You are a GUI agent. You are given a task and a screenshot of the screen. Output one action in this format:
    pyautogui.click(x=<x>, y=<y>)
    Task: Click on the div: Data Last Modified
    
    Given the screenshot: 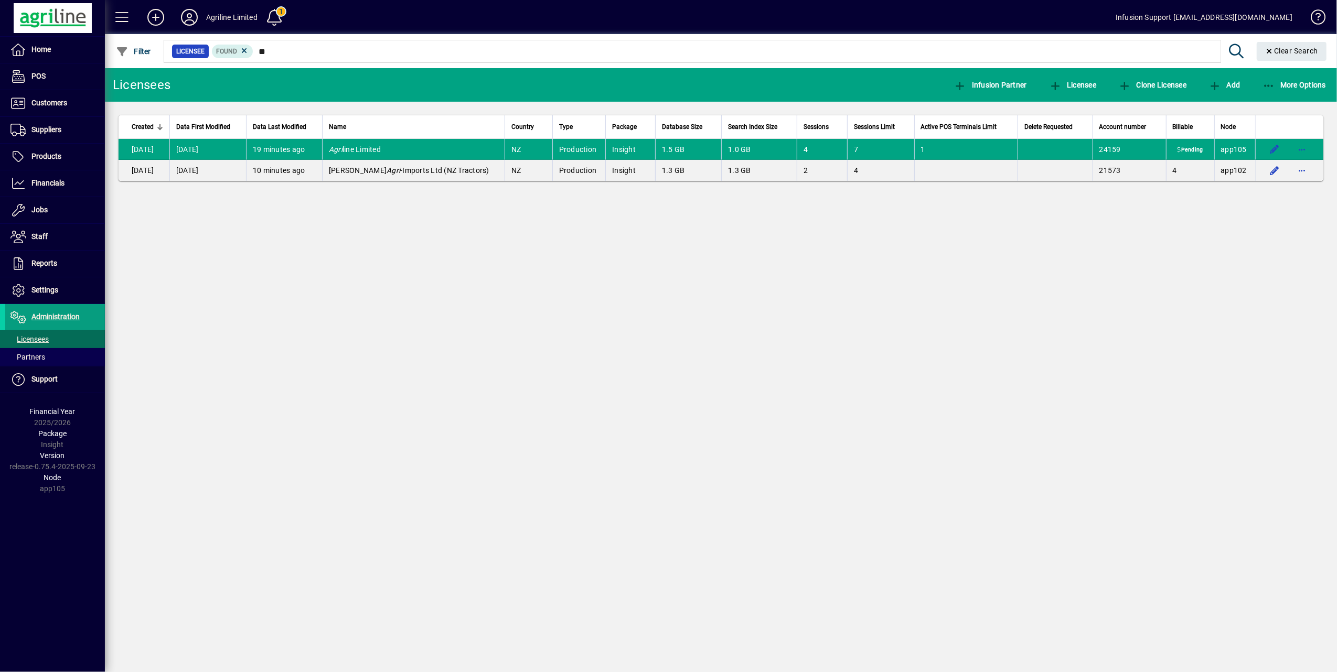 What is the action you would take?
    pyautogui.click(x=284, y=127)
    